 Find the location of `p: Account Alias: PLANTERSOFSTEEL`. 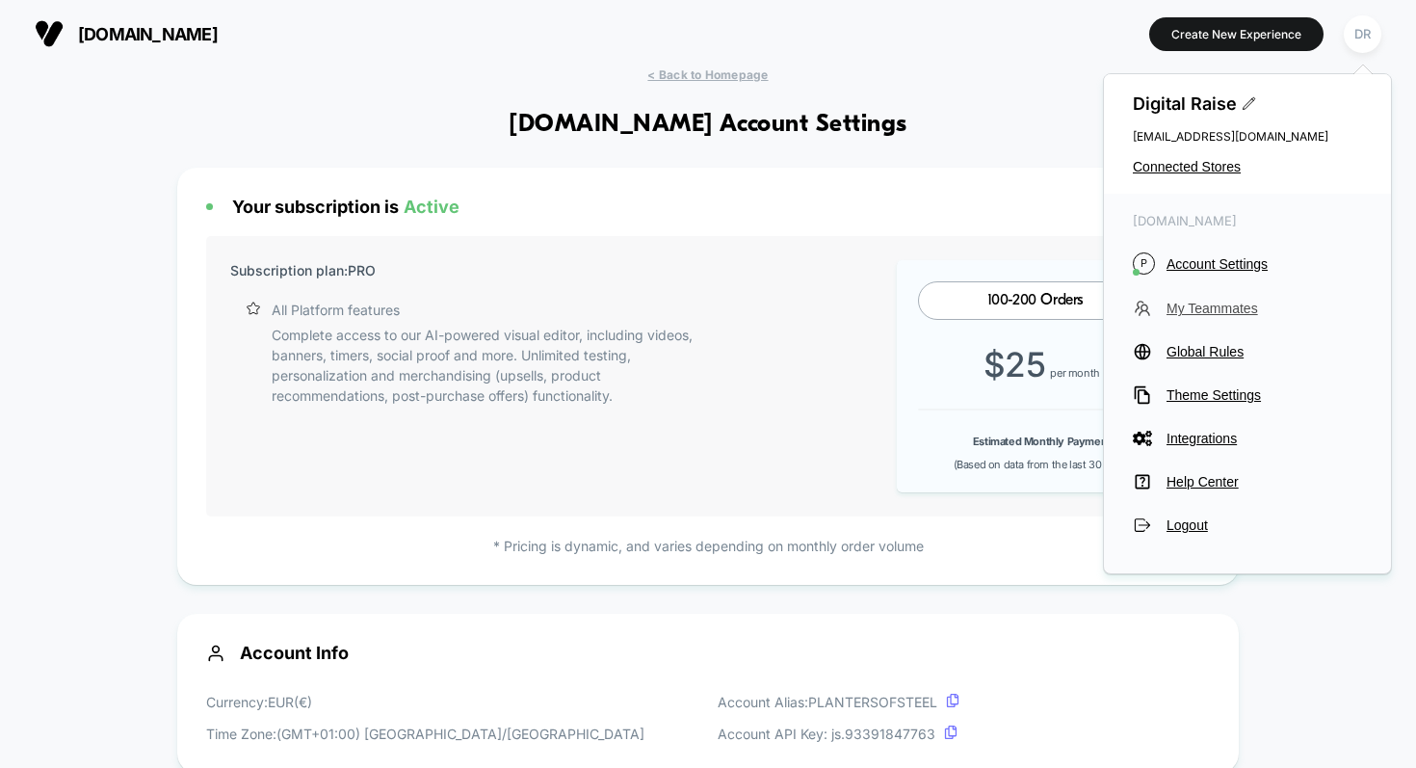

p: Account Alias: PLANTERSOFSTEEL is located at coordinates (838, 701).